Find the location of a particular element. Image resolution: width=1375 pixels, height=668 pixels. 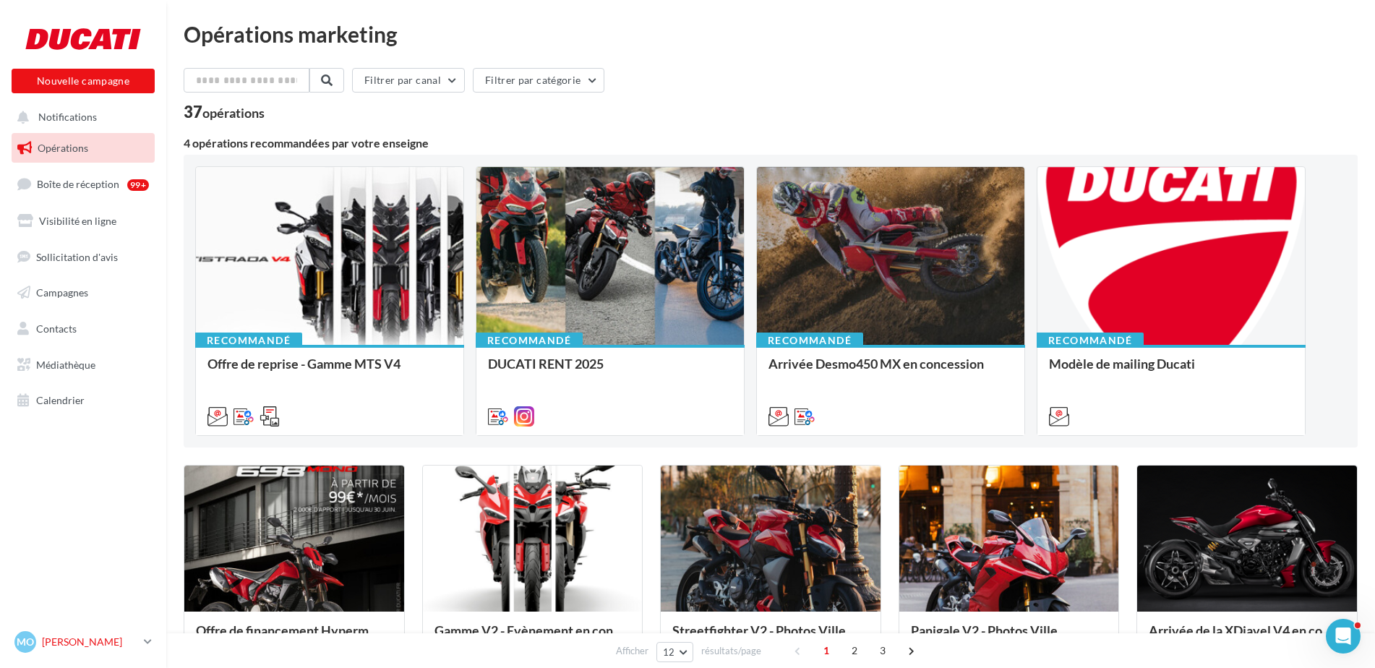

div: opérations is located at coordinates (234, 113).